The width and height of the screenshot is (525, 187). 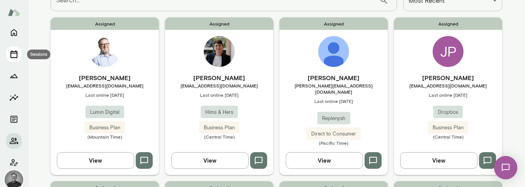 What do you see at coordinates (219, 112) in the screenshot?
I see `span: Hims & Hers` at bounding box center [219, 112].